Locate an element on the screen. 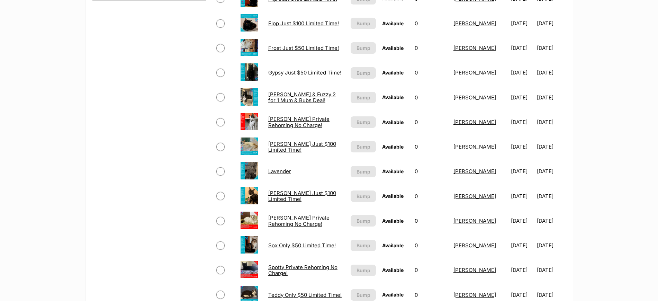  a: Spotty Private Rehoming No Charge! is located at coordinates (303, 270).